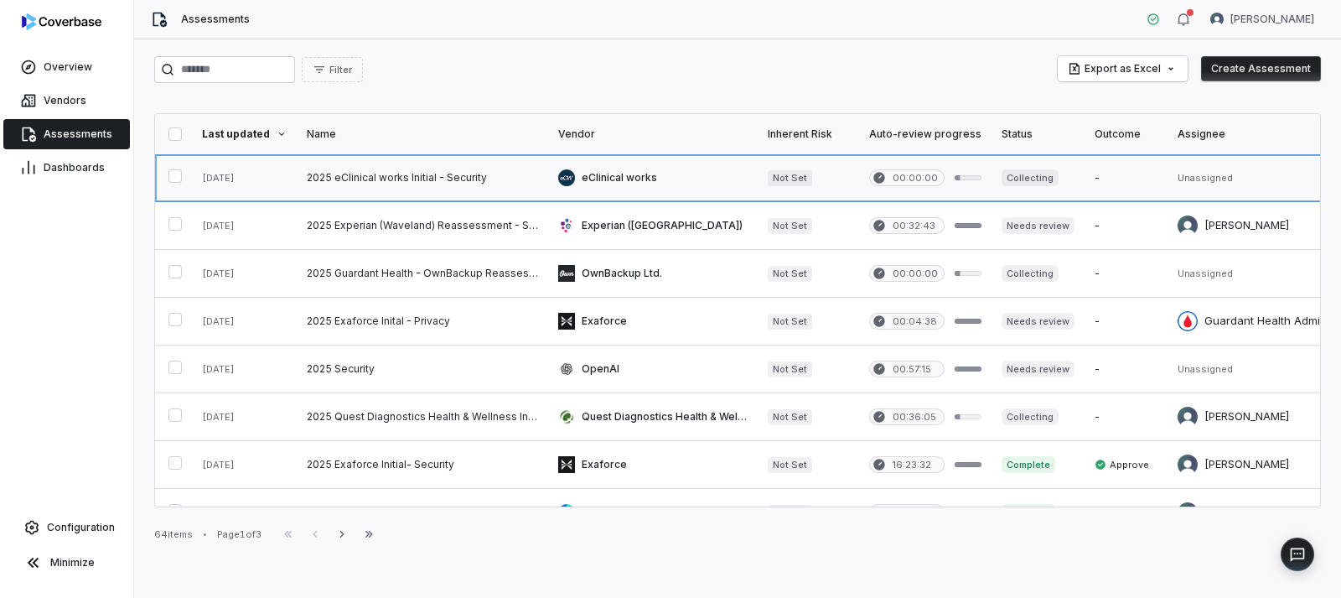  Describe the element at coordinates (68, 67) in the screenshot. I see `span: Overview` at that location.